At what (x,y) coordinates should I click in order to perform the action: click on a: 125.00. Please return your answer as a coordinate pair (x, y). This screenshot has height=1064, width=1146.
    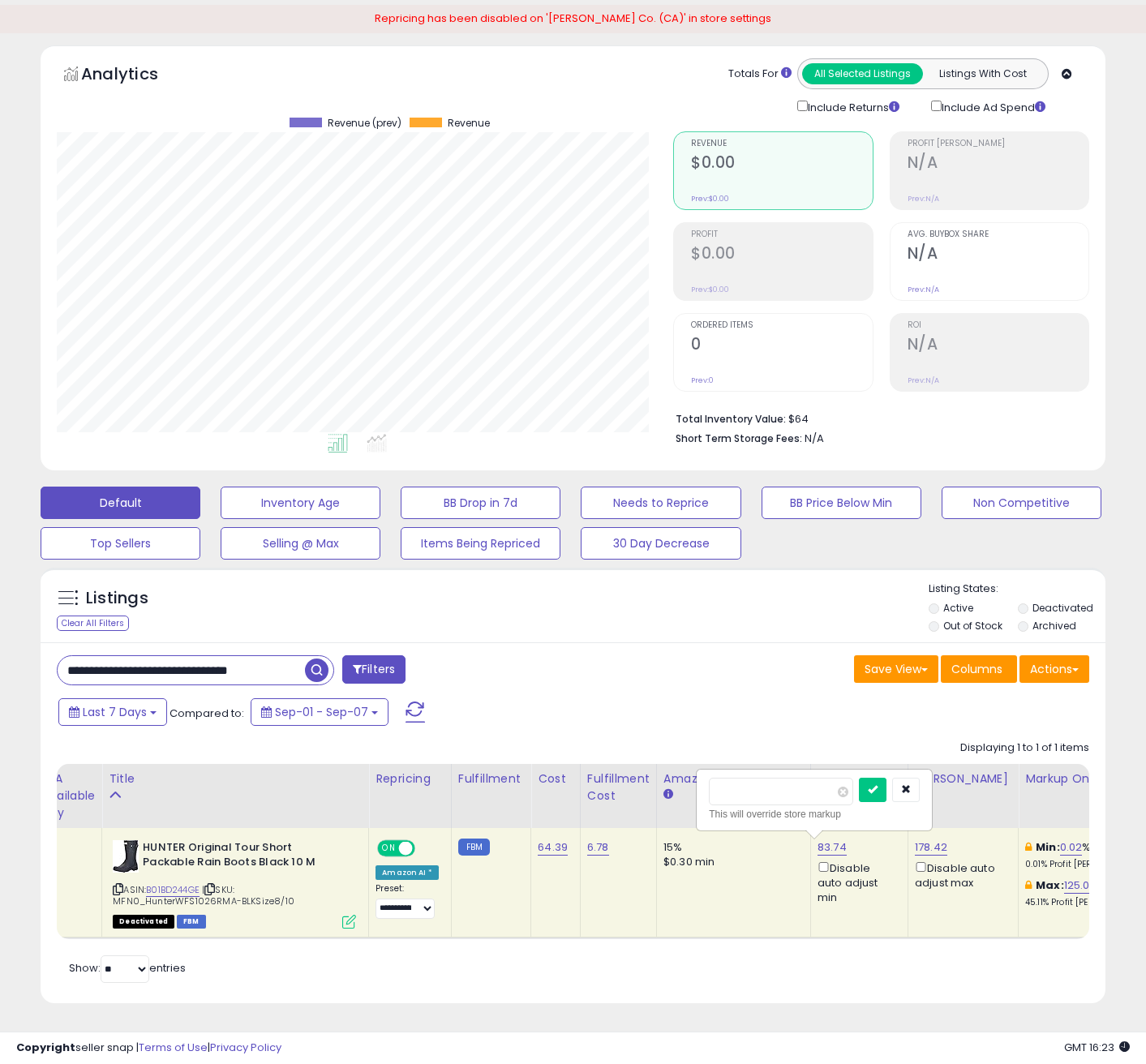
    Looking at the image, I should click on (1080, 886).